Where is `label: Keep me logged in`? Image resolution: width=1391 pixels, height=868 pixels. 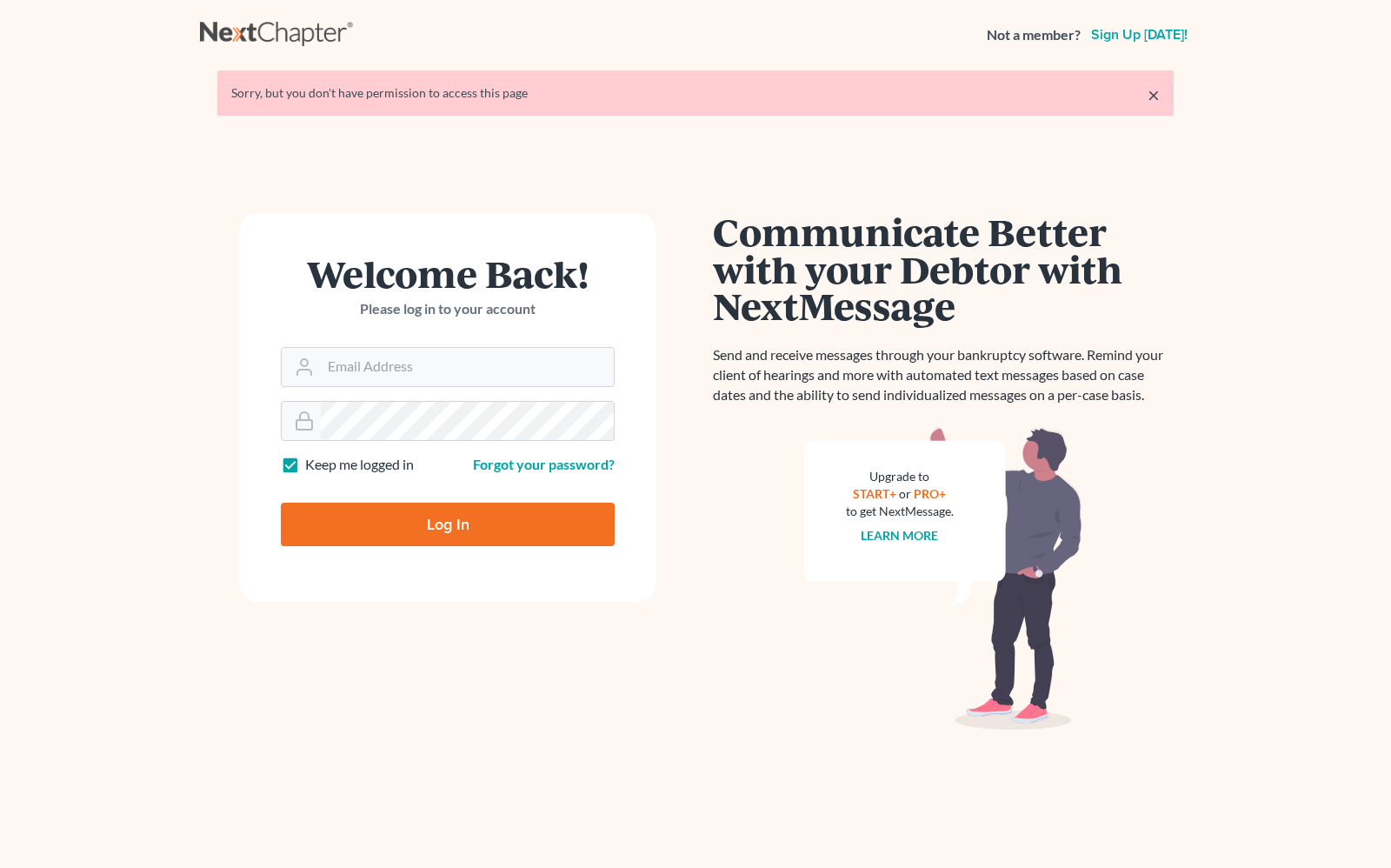
label: Keep me logged in is located at coordinates (360, 464).